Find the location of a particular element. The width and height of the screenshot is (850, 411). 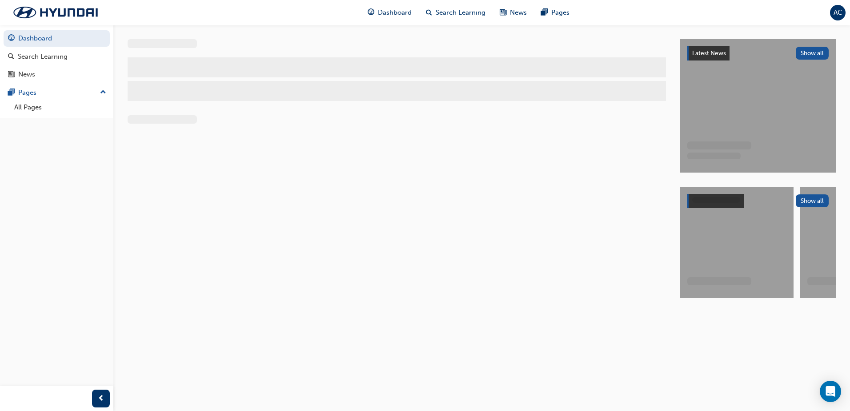

span: Latest News is located at coordinates (709, 53).